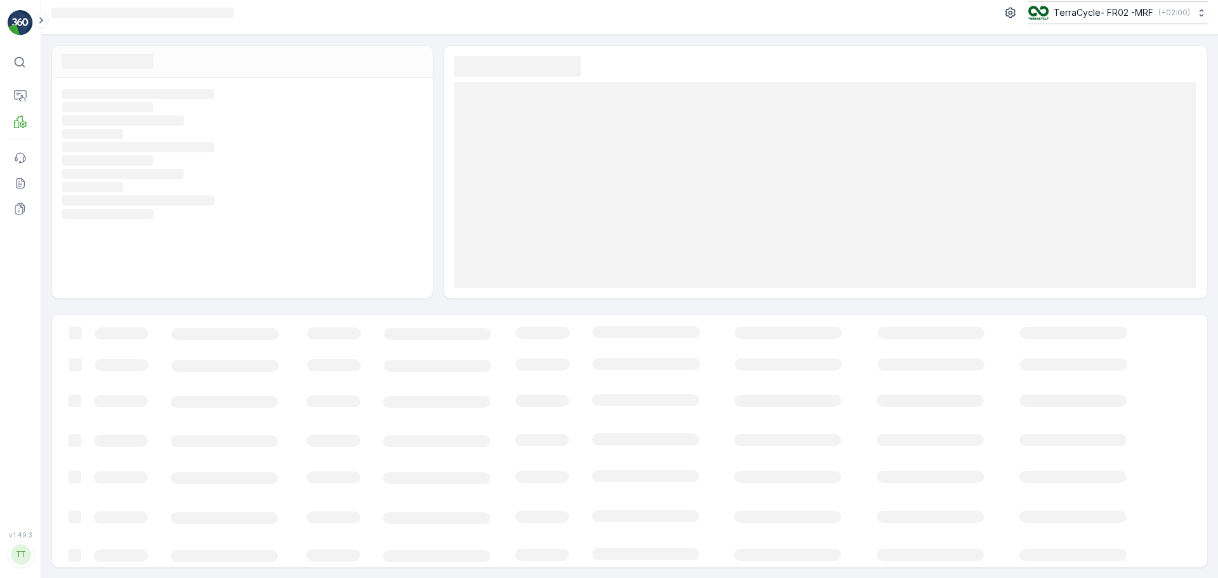  Describe the element at coordinates (1038, 13) in the screenshot. I see `img: terracycle.png` at that location.